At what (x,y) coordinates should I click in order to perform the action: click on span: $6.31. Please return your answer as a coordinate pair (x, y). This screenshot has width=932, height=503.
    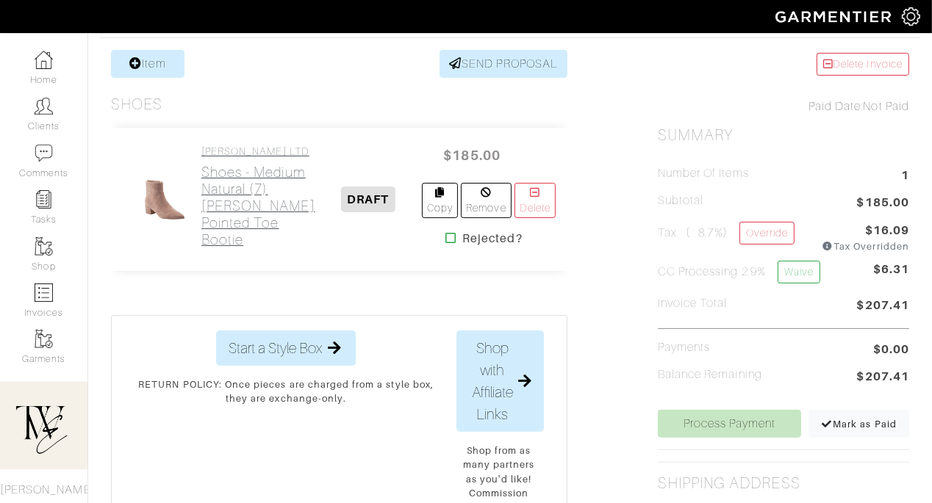
    Looking at the image, I should click on (891, 275).